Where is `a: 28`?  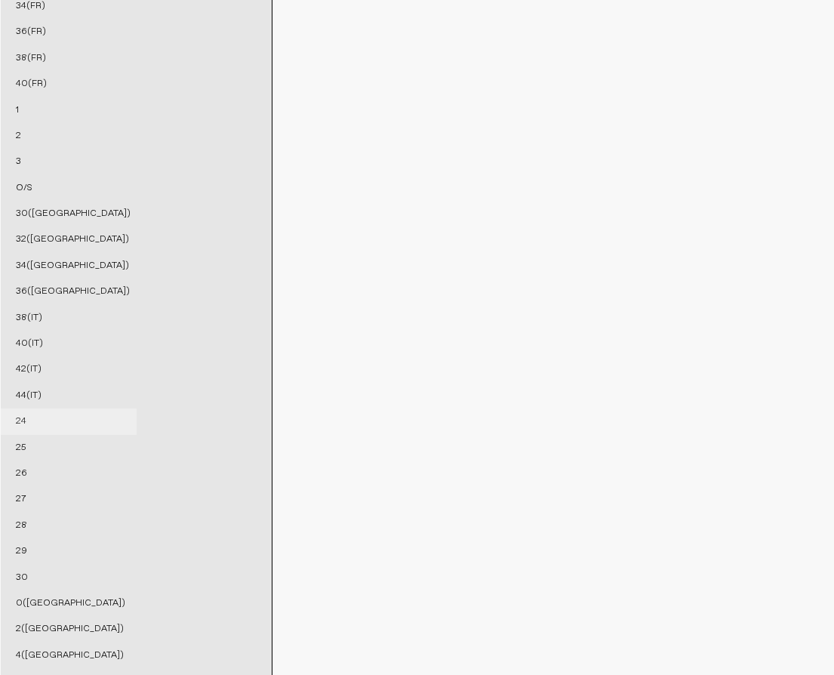 a: 28 is located at coordinates (69, 526).